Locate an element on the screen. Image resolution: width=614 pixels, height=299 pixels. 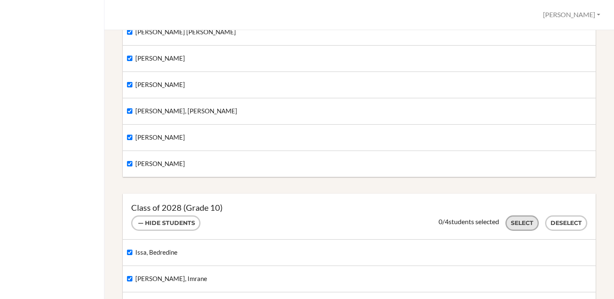
button: Hide students is located at coordinates (166, 223).